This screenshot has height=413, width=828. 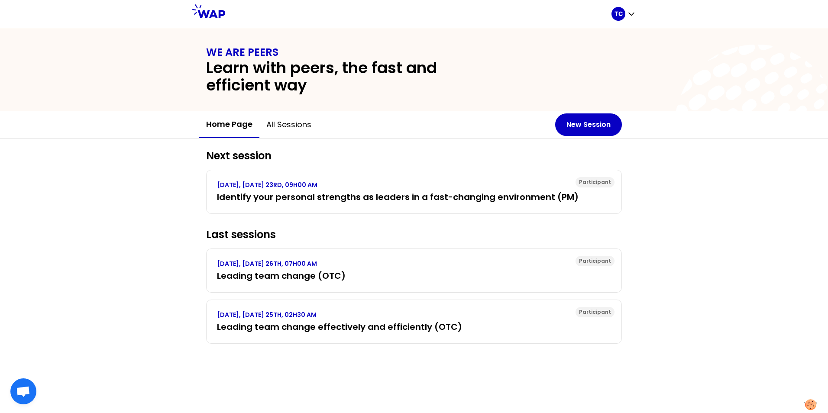 What do you see at coordinates (414, 276) in the screenshot?
I see `h3: Leading team change (OTC)` at bounding box center [414, 276].